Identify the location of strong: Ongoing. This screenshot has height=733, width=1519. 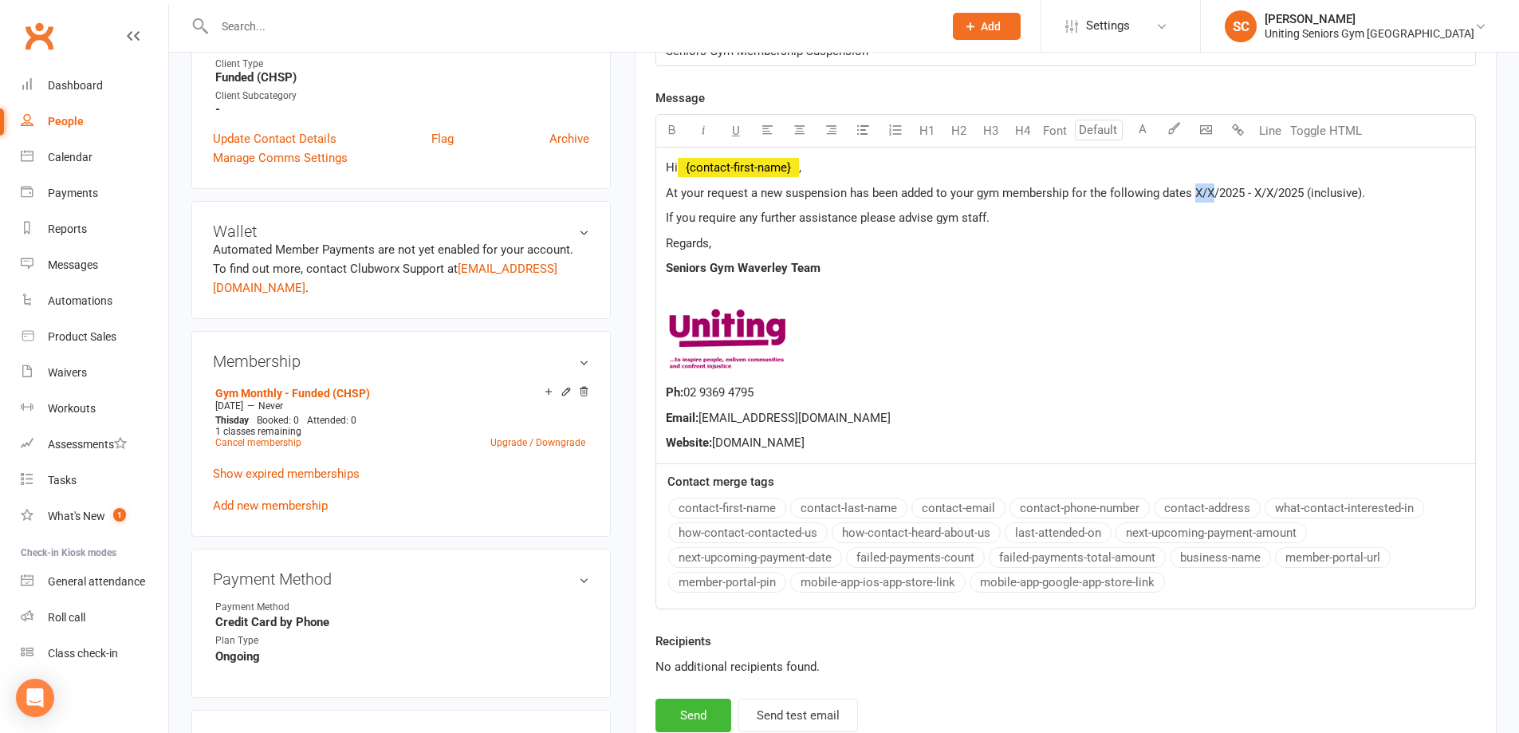
(402, 656).